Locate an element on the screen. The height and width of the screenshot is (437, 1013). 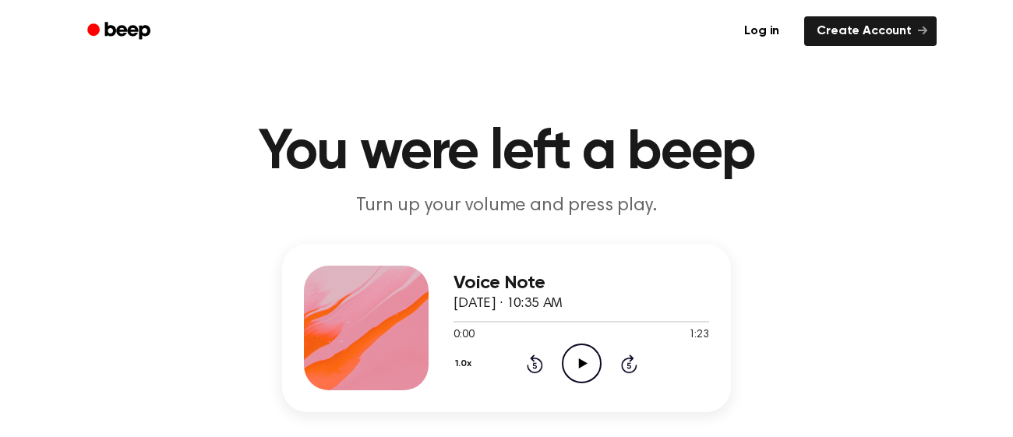
span: 1:23 is located at coordinates (699, 335).